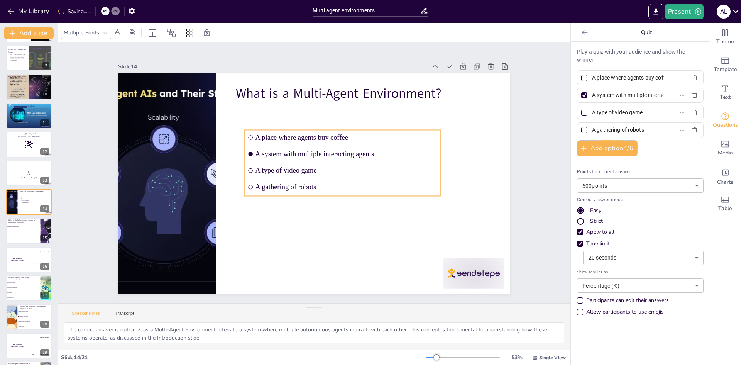  Describe the element at coordinates (29, 177) in the screenshot. I see `strong: Get Ready for the Quiz!` at that location.